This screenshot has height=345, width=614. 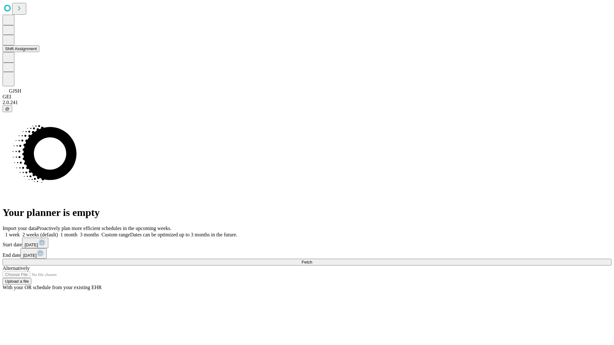 I want to click on span: GJSH, so click(x=15, y=91).